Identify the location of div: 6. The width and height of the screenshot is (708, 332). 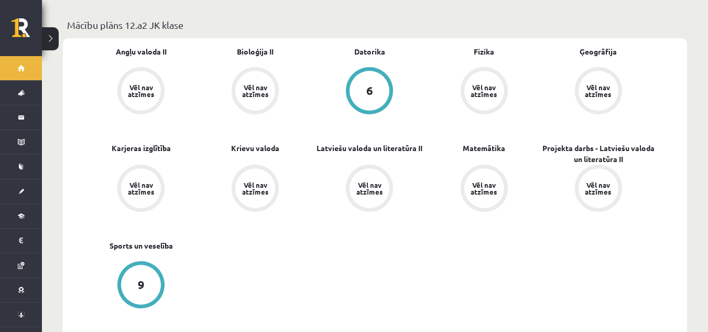
(369, 91).